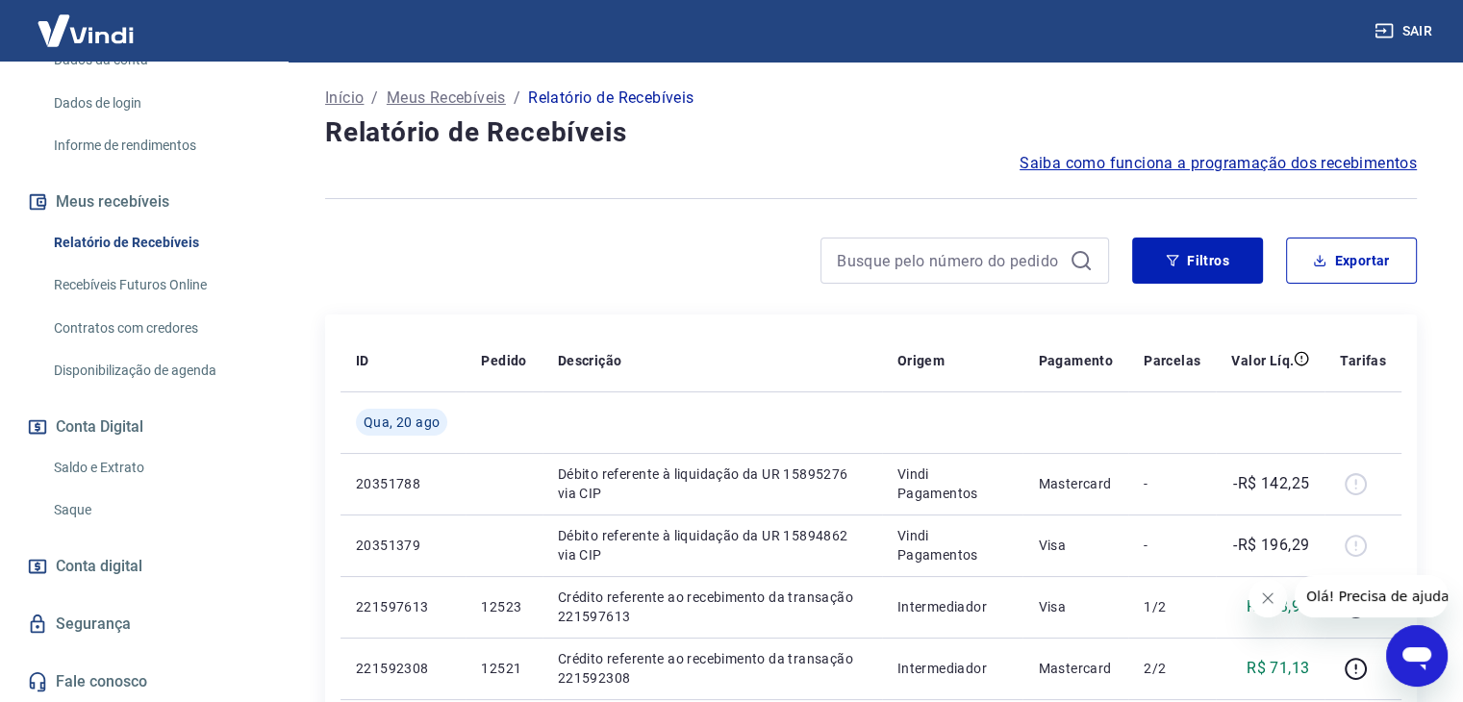 This screenshot has width=1463, height=702. Describe the element at coordinates (1352, 261) in the screenshot. I see `button: Exportar` at that location.